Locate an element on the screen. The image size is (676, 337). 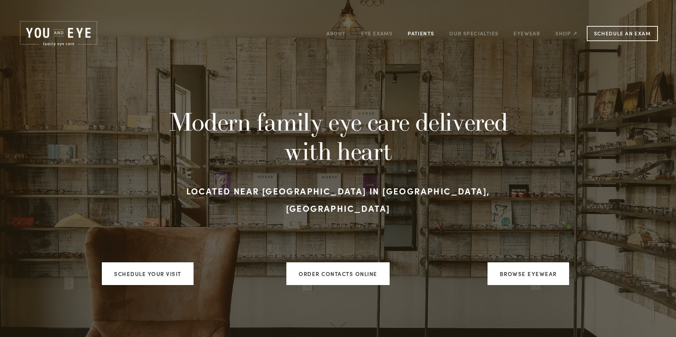
a: Shop ↗ is located at coordinates (566, 33).